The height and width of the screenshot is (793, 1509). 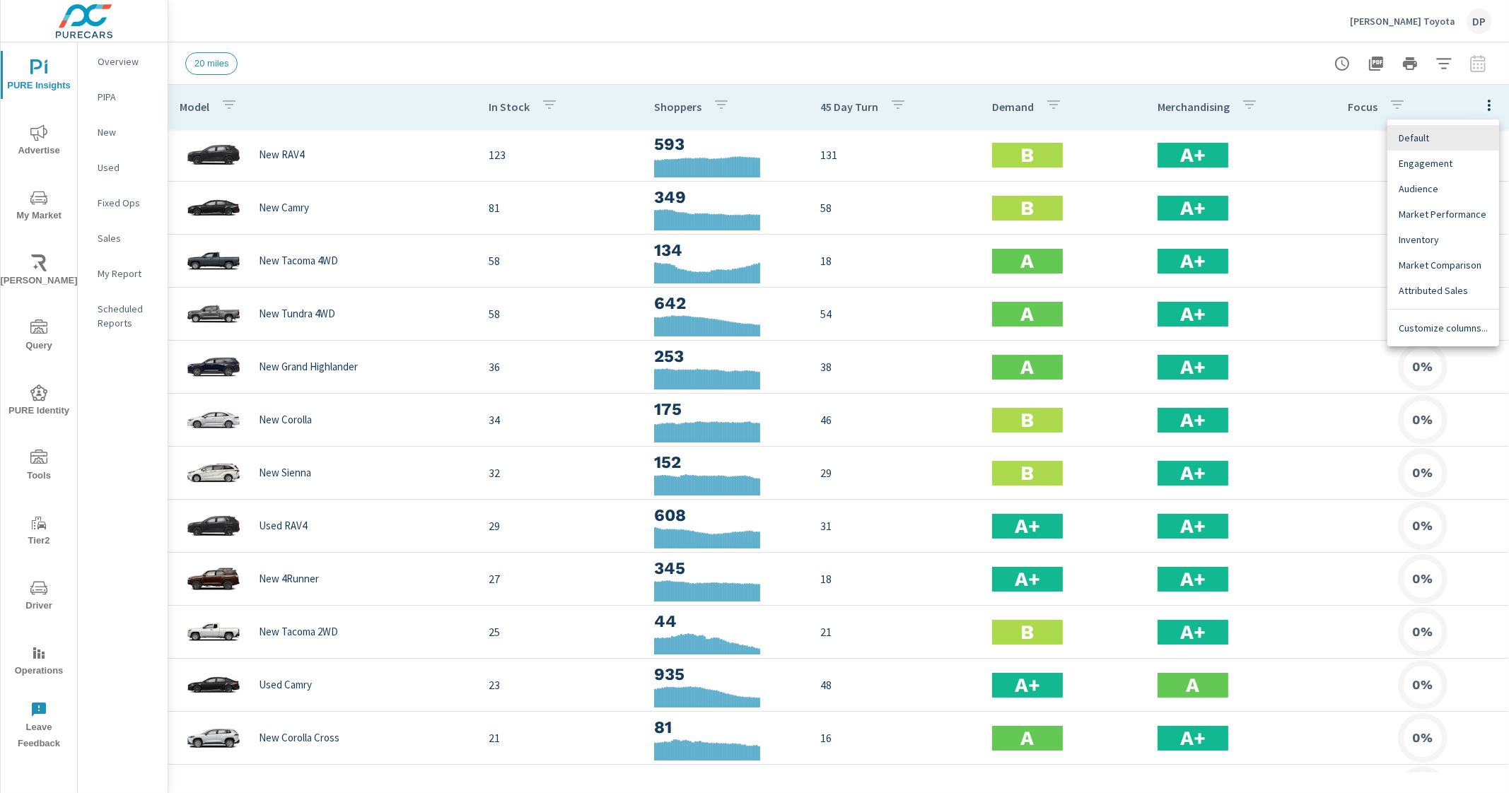 What do you see at coordinates (1443, 138) in the screenshot?
I see `span: Default` at bounding box center [1443, 138].